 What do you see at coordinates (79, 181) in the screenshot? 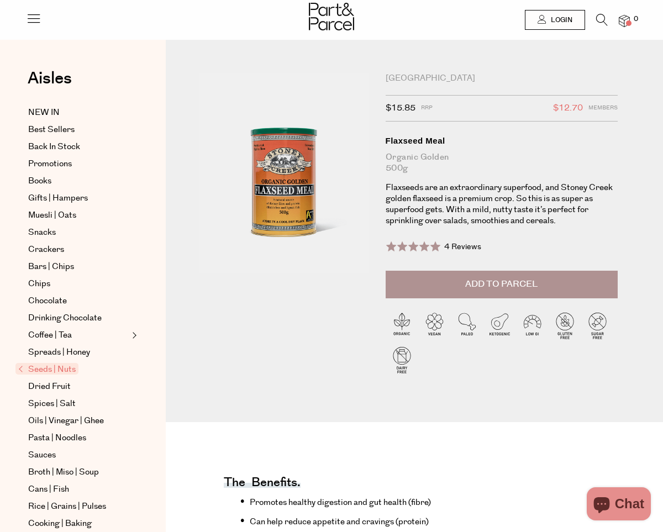
I see `a: Books` at bounding box center [79, 181].